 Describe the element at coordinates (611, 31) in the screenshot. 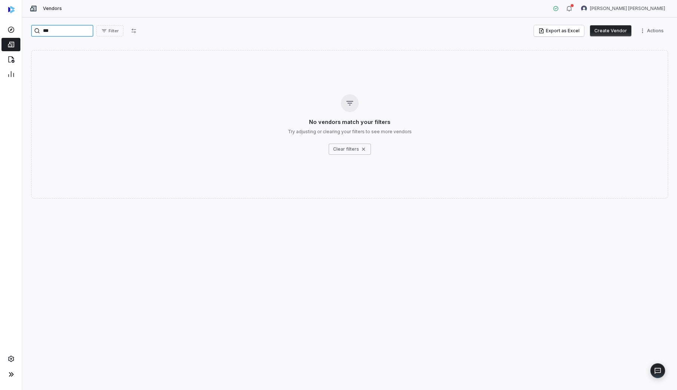

I see `button: Create Vendor` at that location.